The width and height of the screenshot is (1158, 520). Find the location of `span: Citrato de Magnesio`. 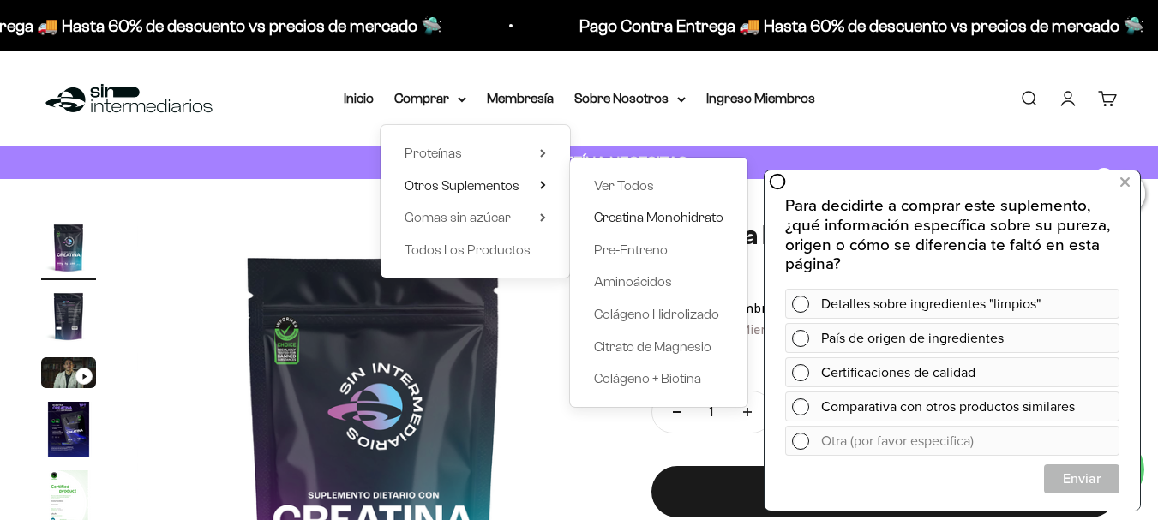

span: Citrato de Magnesio is located at coordinates (652, 346).